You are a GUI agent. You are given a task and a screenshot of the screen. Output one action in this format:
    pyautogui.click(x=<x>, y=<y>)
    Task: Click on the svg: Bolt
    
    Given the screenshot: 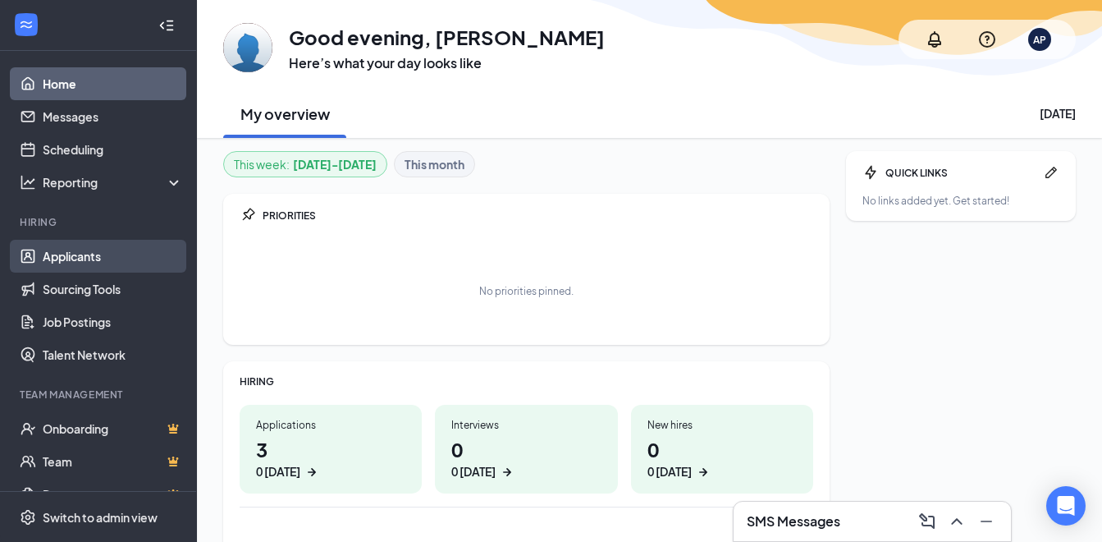 What is the action you would take?
    pyautogui.click(x=871, y=172)
    